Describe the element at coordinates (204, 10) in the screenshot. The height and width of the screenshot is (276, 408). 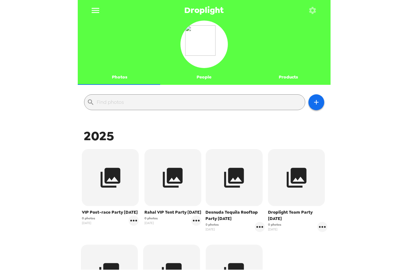
I see `span: Droplight` at that location.